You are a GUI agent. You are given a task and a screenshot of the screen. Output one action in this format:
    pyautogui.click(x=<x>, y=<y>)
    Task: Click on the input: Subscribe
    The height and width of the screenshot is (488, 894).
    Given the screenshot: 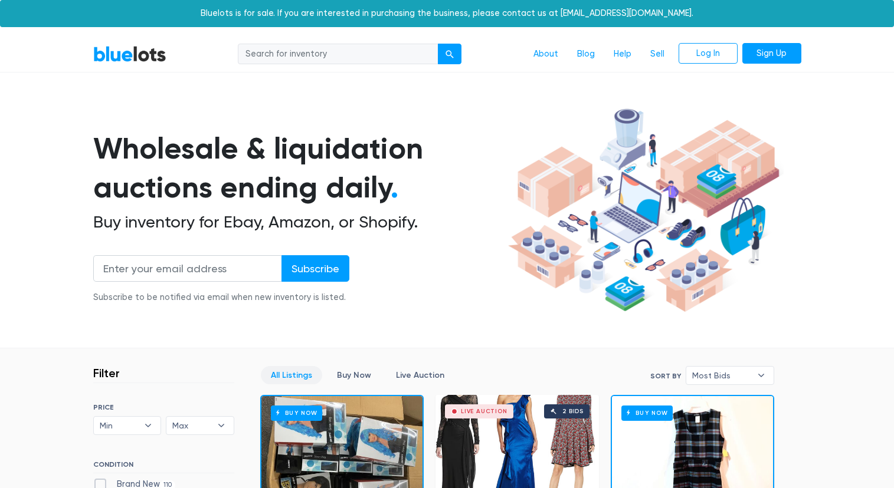 What is the action you would take?
    pyautogui.click(x=315, y=268)
    